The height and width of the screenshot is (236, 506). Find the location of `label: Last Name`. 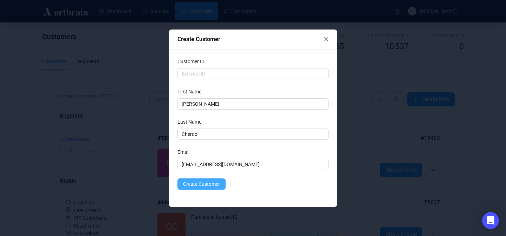

label: Last Name is located at coordinates (192, 122).